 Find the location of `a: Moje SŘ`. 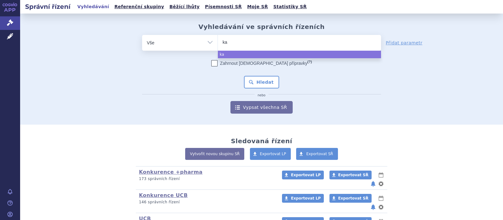

a: Moje SŘ is located at coordinates (258, 7).